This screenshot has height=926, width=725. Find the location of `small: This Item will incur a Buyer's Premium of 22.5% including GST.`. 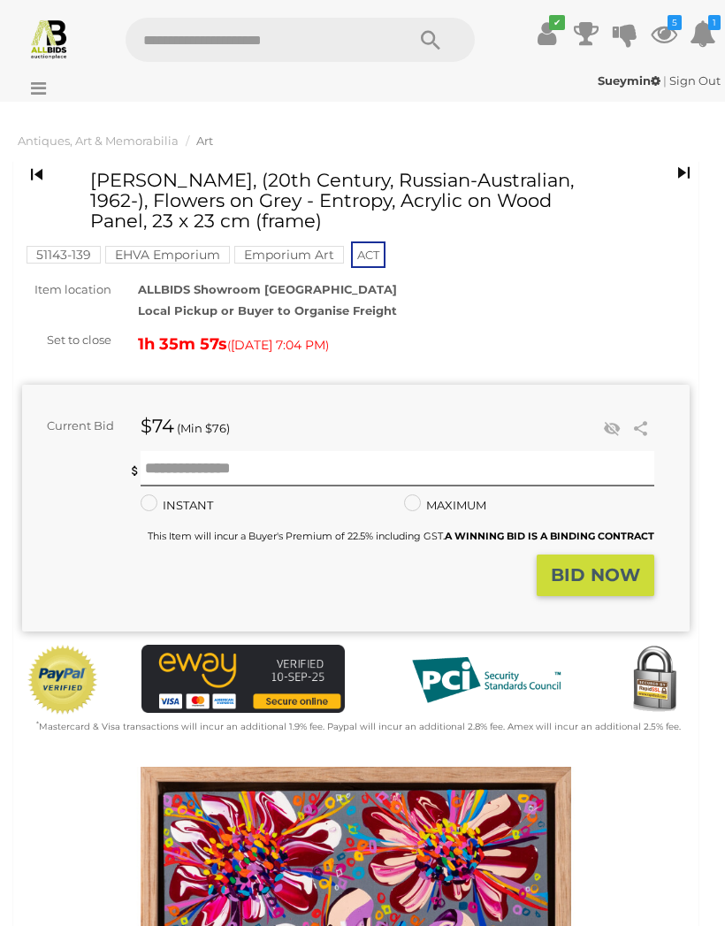

small: This Item will incur a Buyer's Premium of 22.5% including GST. is located at coordinates (400, 536).